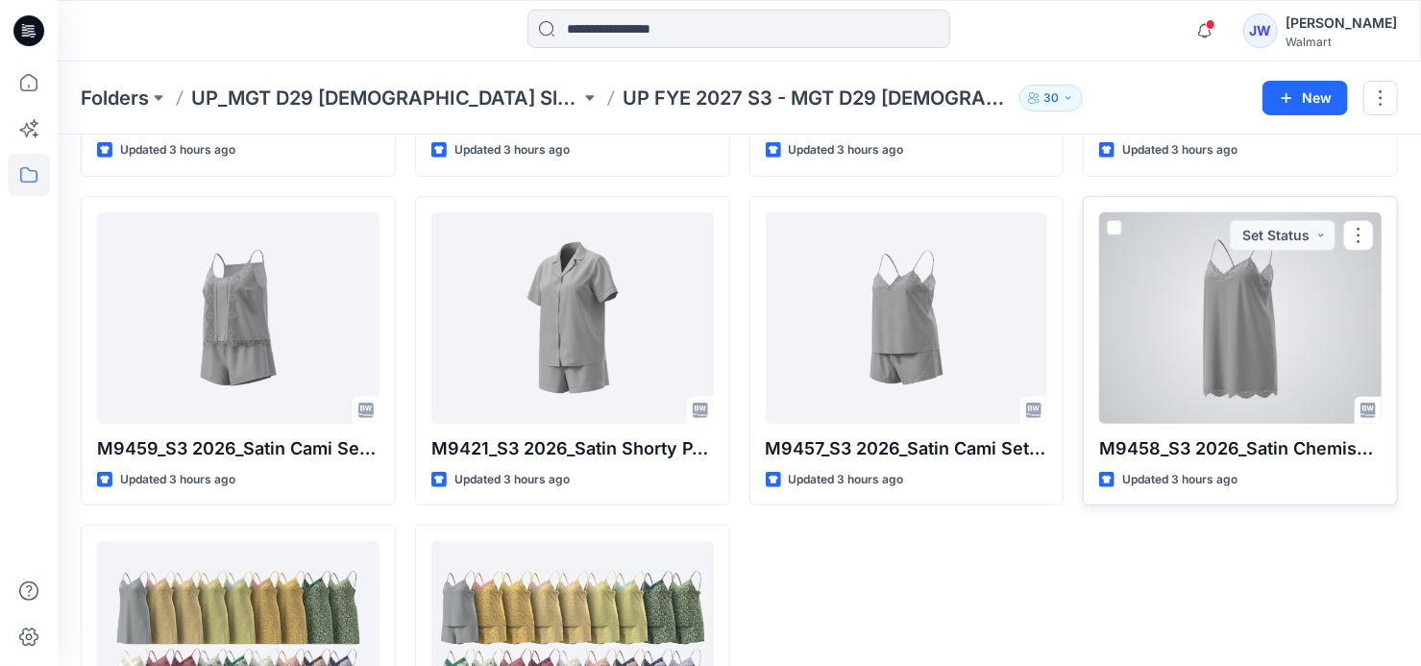 The image size is (1421, 666). What do you see at coordinates (1051, 98) in the screenshot?
I see `button: 30` at bounding box center [1051, 98].